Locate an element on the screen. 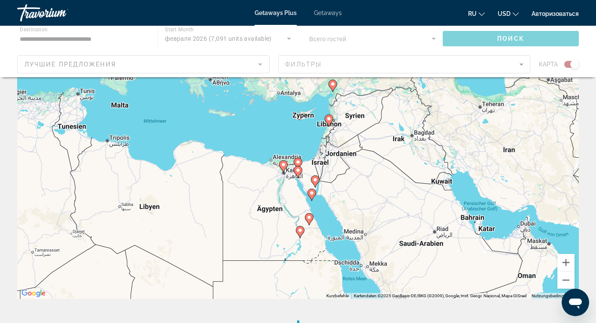  button: Verkleinern is located at coordinates (566, 280).